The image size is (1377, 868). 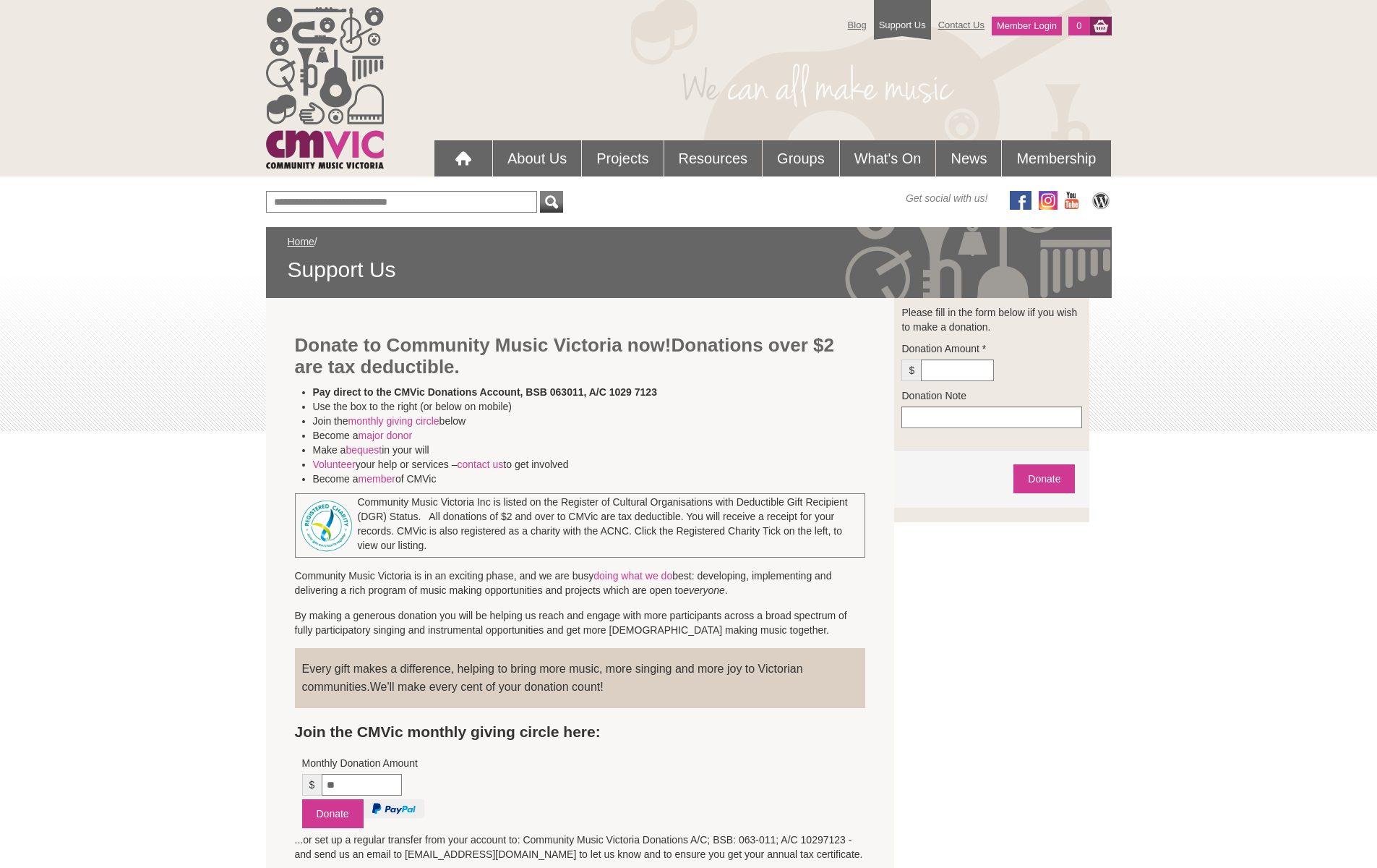 I want to click on a: Member Login, so click(x=1027, y=26).